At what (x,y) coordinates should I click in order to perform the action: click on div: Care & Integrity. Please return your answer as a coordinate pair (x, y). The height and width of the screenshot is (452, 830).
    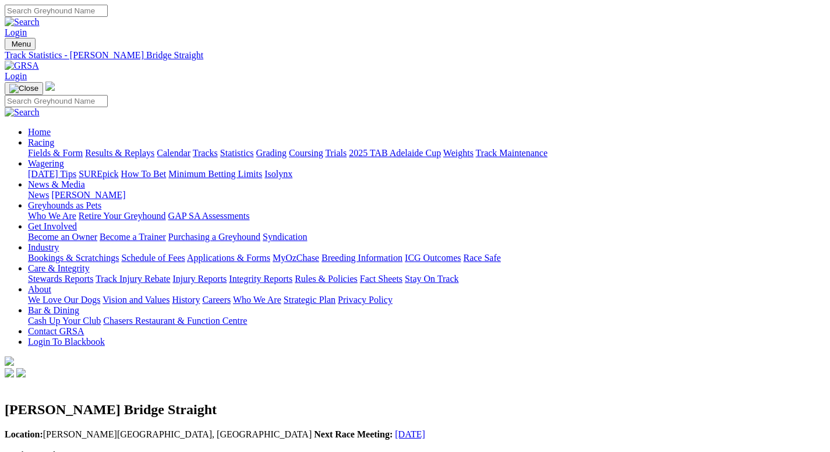
    Looking at the image, I should click on (426, 279).